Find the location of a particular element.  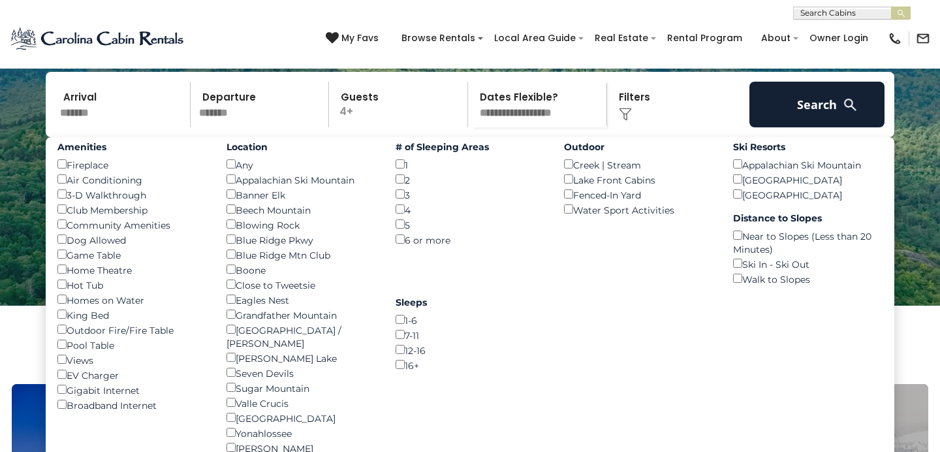

img: mail-regular-black.png is located at coordinates (923, 39).